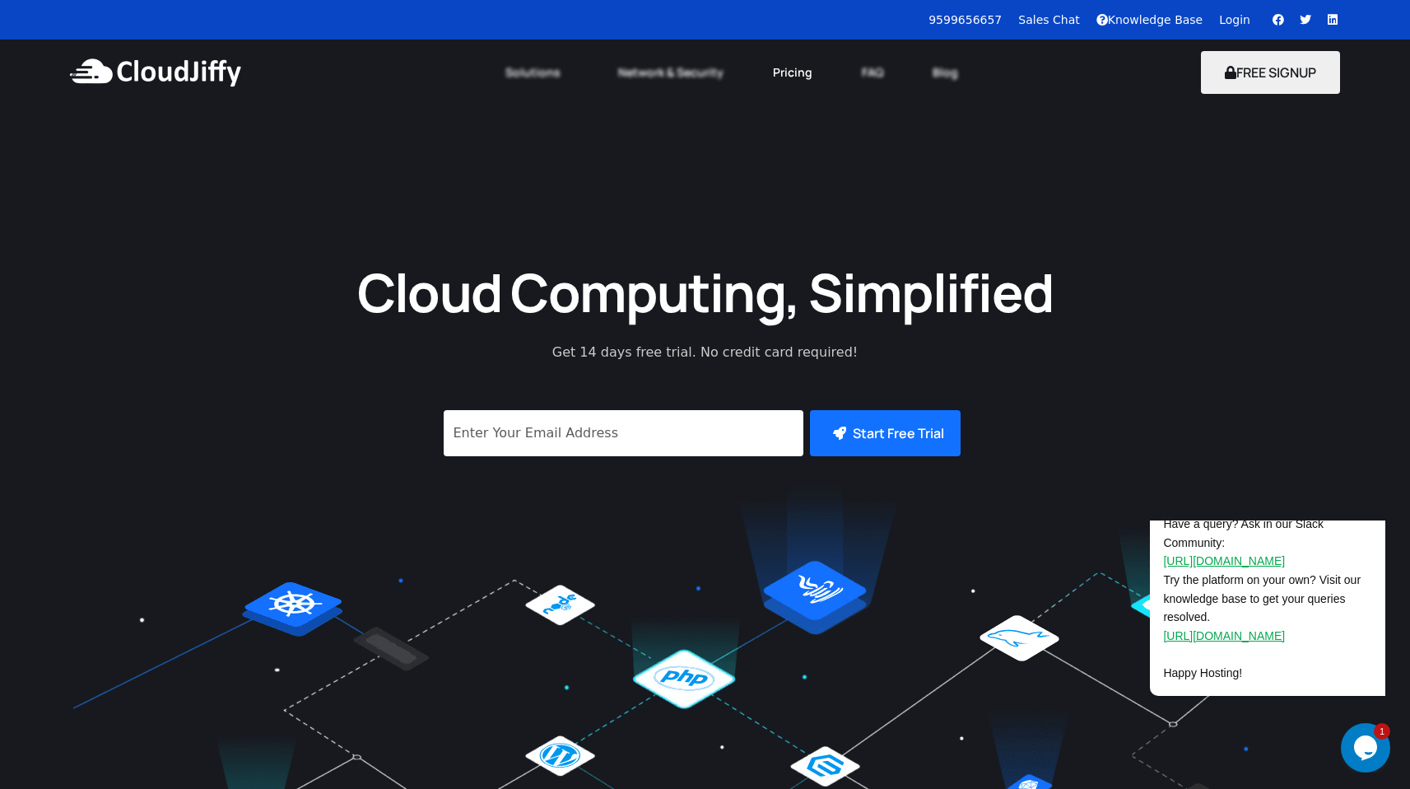  I want to click on button: FREE SIGNUP, so click(1270, 72).